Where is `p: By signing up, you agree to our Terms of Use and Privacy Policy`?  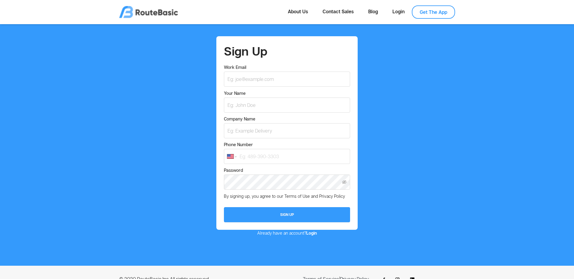 p: By signing up, you agree to our Terms of Use and Privacy Policy is located at coordinates (287, 196).